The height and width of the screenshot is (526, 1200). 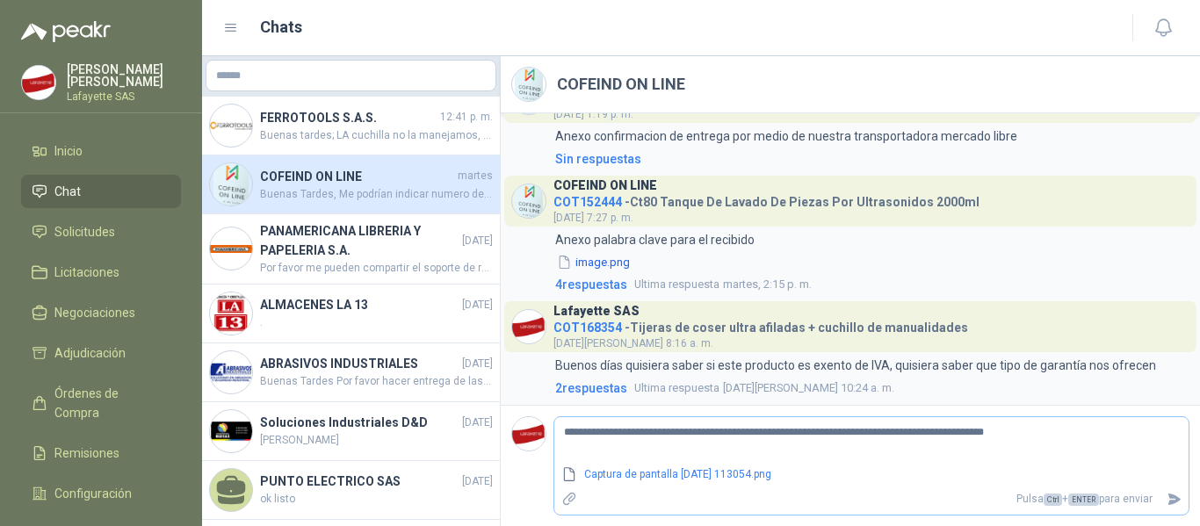 I want to click on a: Adjudicación, so click(x=101, y=353).